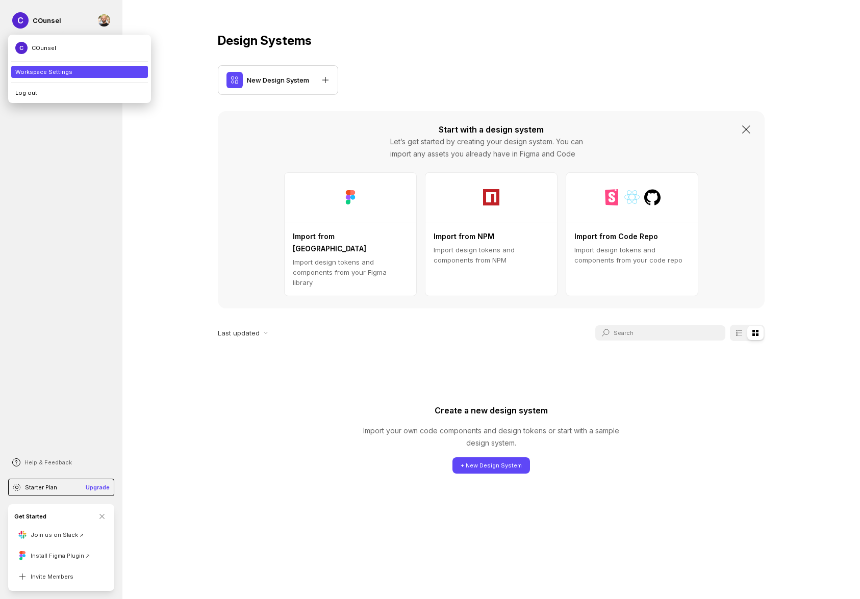 The image size is (860, 599). I want to click on button: Join us on Slack ↗︎, so click(51, 535).